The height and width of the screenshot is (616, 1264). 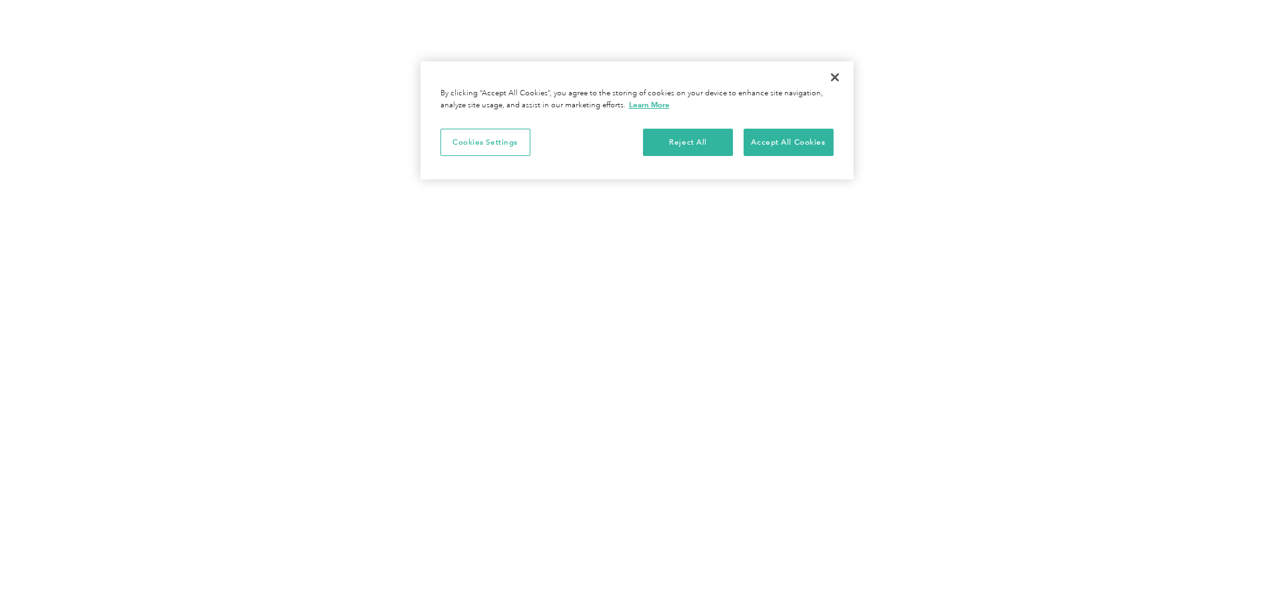 What do you see at coordinates (637, 120) in the screenshot?
I see `div: Cookie banner` at bounding box center [637, 120].